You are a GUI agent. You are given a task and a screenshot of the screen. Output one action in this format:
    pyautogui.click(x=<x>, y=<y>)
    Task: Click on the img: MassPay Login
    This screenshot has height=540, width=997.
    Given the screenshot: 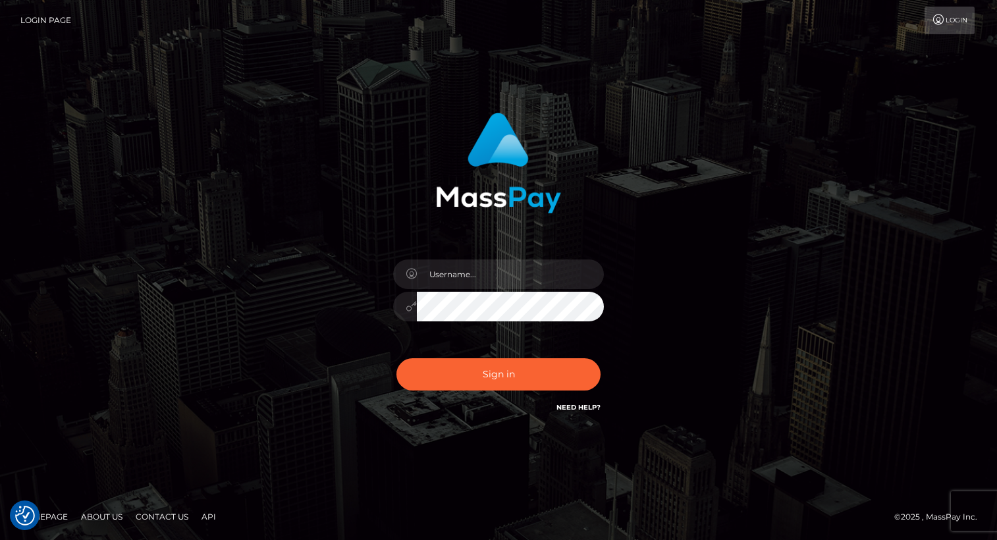 What is the action you would take?
    pyautogui.click(x=499, y=163)
    